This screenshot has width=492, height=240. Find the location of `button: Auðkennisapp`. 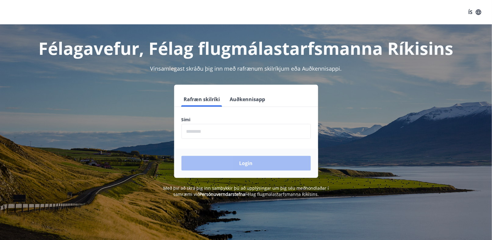

button: Auðkennisapp is located at coordinates (248, 99).